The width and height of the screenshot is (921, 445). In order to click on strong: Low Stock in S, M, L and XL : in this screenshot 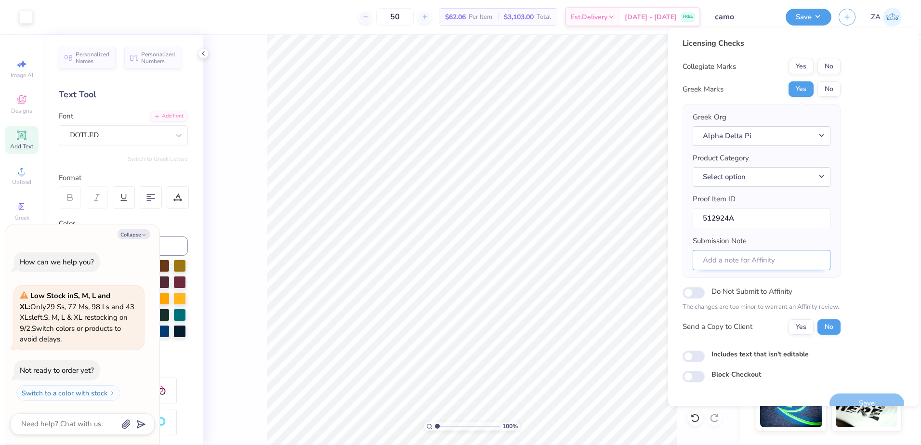, I will do `click(65, 301)`.